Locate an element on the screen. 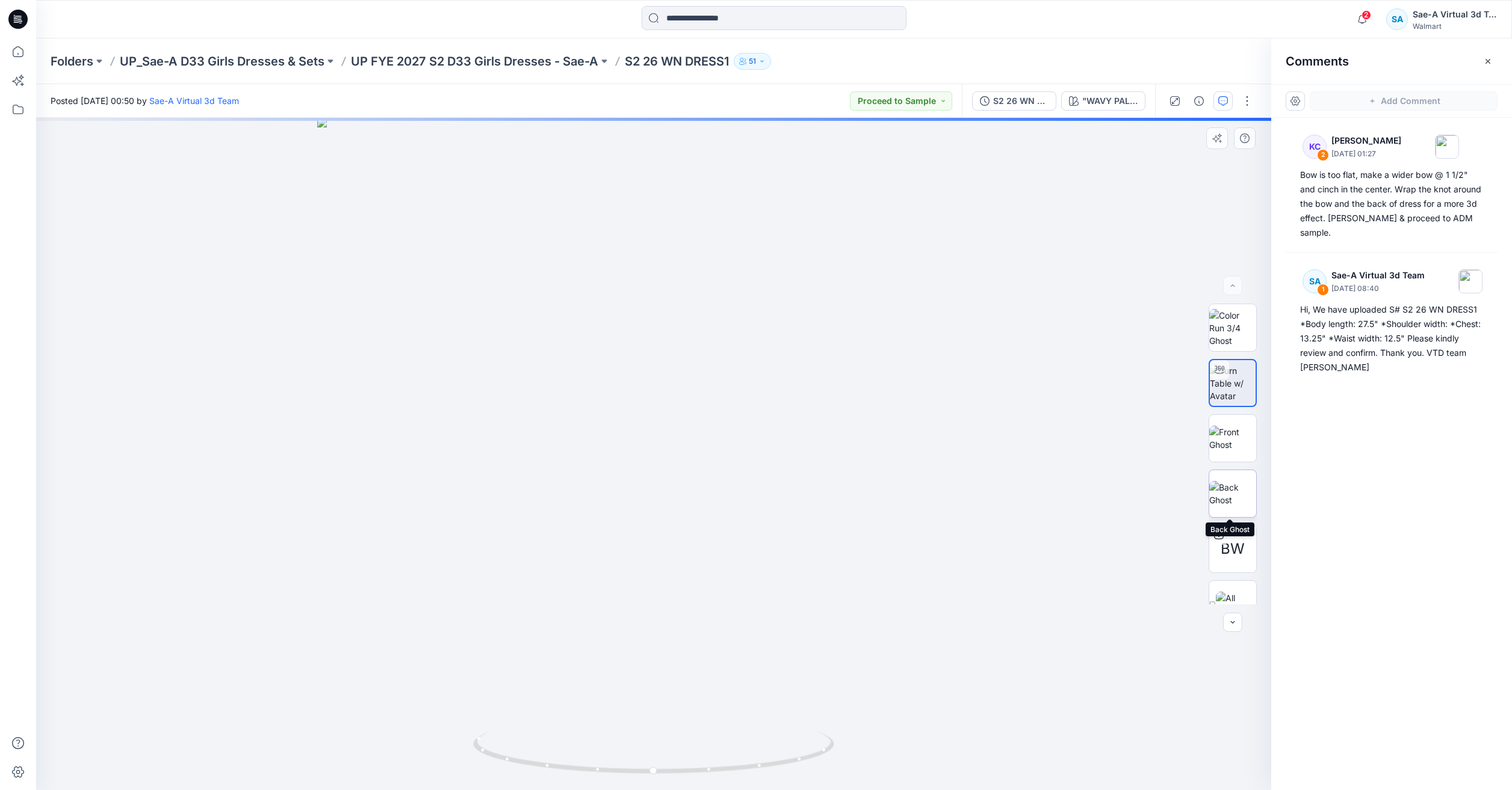  div: "WAVY PALMS _CW3 GREEN WATERFALL" is located at coordinates (1110, 101).